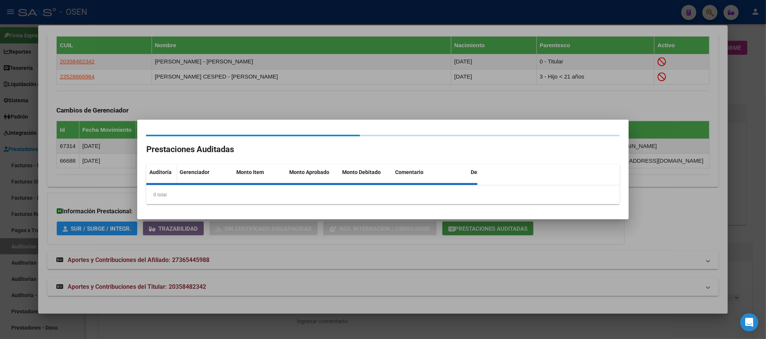 Image resolution: width=766 pixels, height=339 pixels. What do you see at coordinates (430, 180) in the screenshot?
I see `datatable-header-cell: Comentario` at bounding box center [430, 180].